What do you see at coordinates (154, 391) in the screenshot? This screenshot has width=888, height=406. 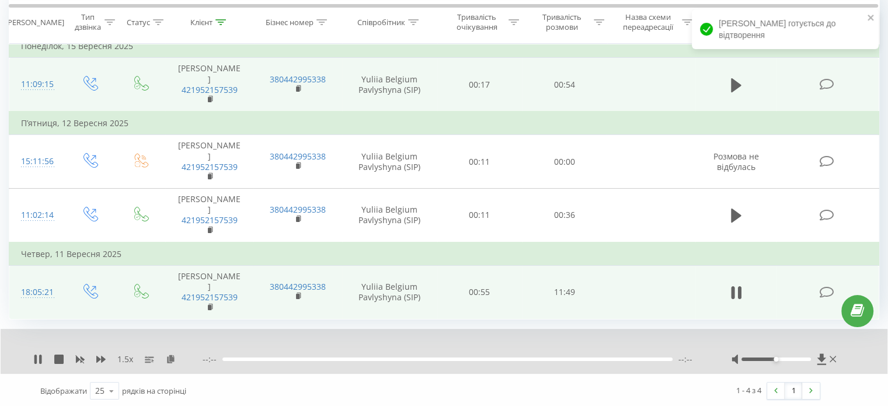 I see `span: рядків на сторінці` at bounding box center [154, 391].